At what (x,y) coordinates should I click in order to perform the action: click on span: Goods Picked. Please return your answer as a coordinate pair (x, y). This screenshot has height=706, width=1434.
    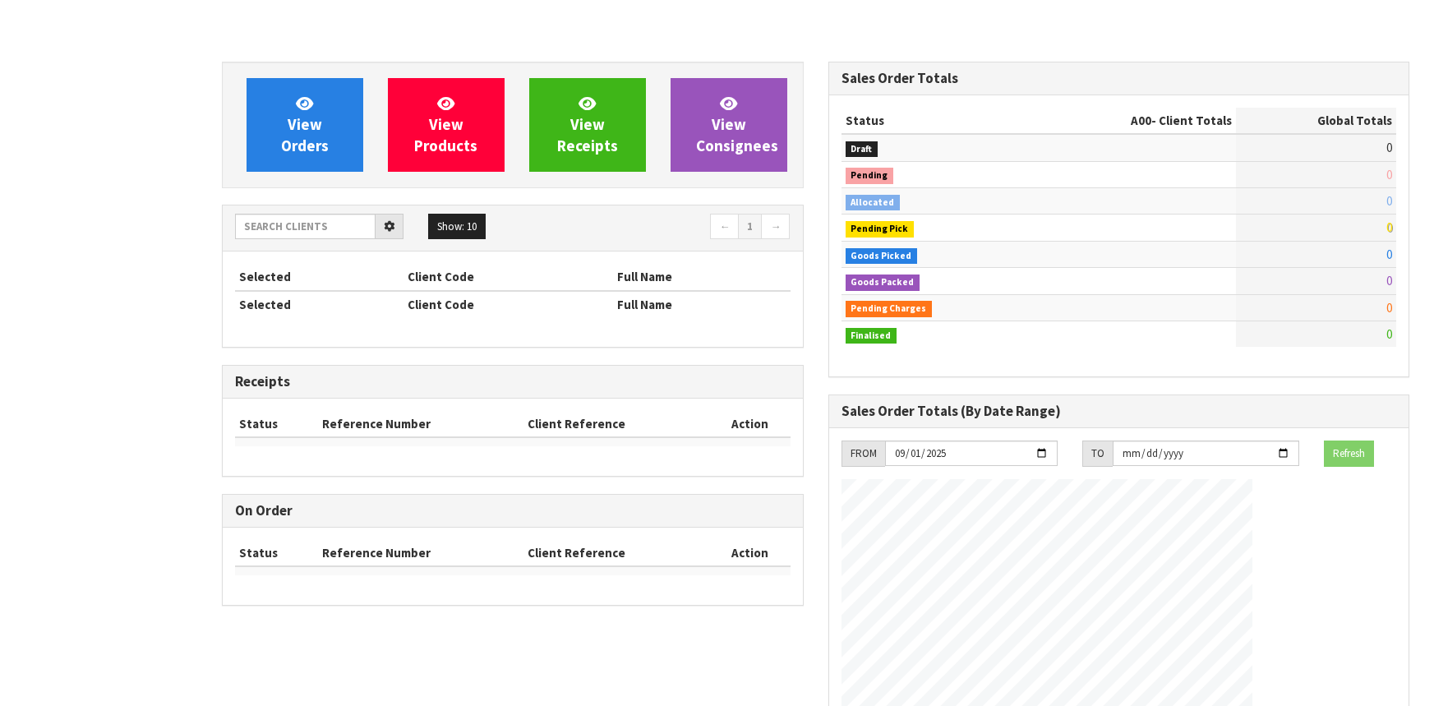
    Looking at the image, I should click on (882, 256).